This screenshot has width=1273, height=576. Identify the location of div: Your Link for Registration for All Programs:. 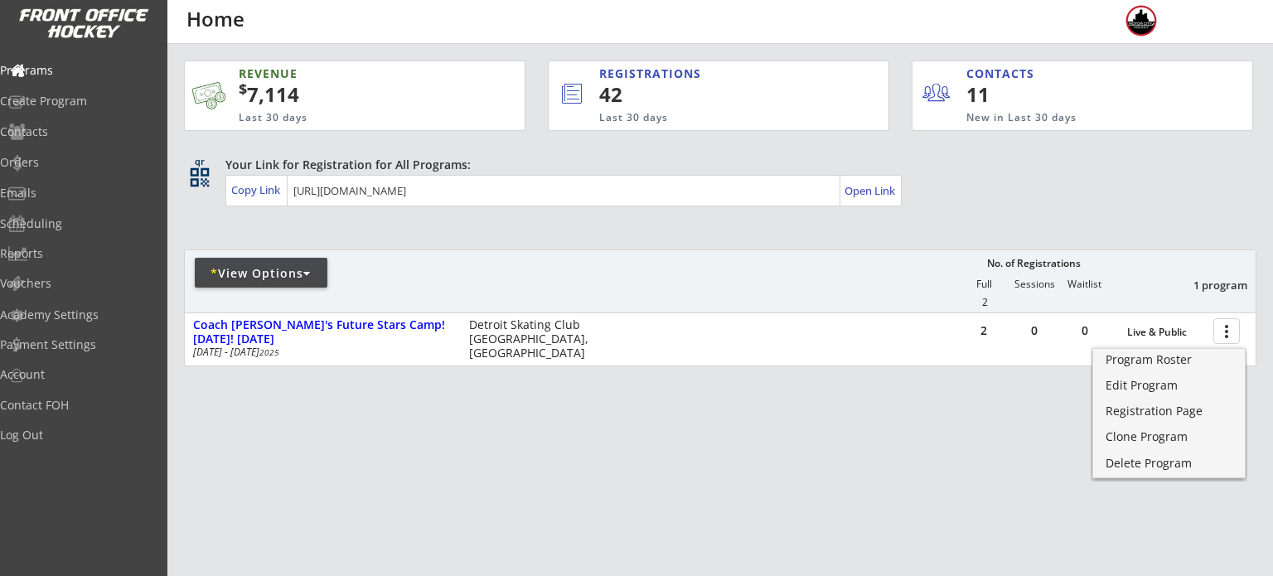
(715, 165).